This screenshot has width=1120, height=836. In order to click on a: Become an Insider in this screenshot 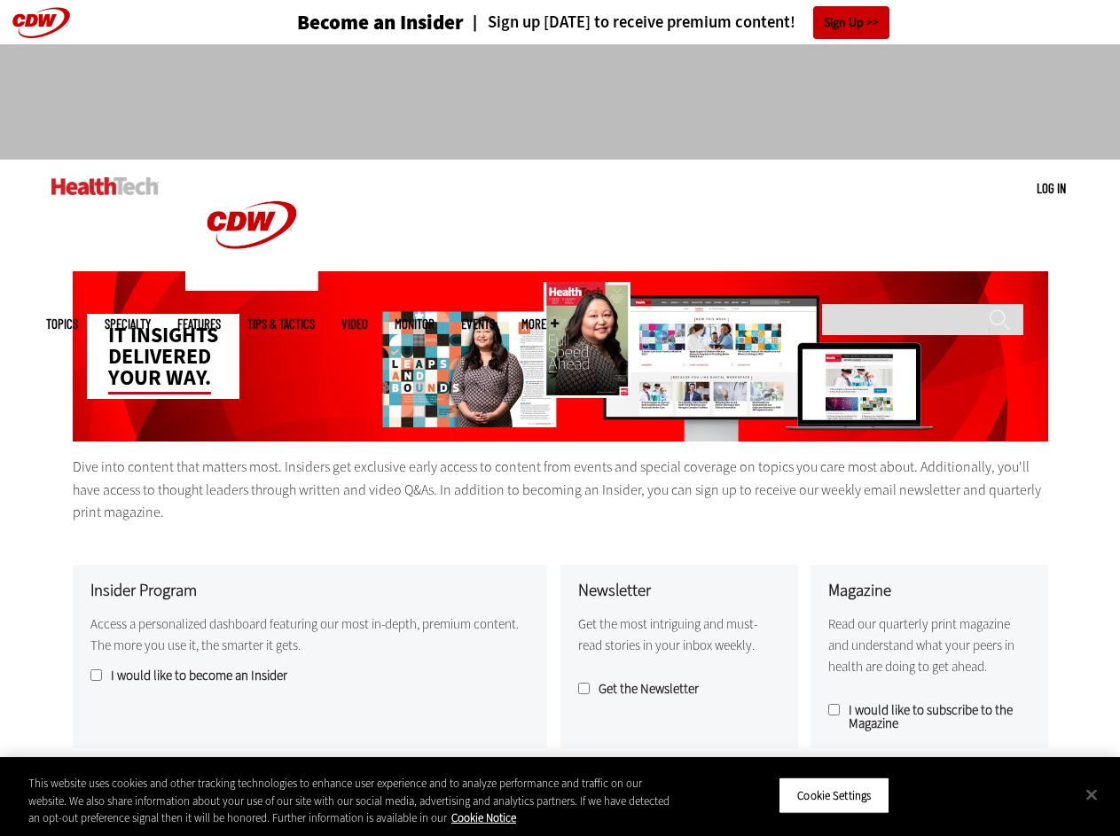, I will do `click(347, 22)`.